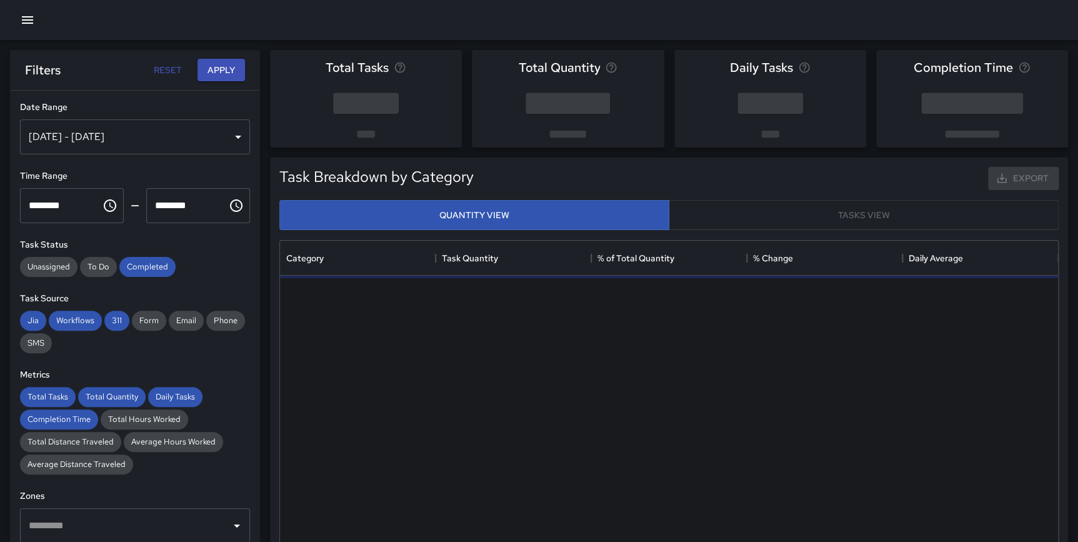 The image size is (1078, 542). What do you see at coordinates (135, 176) in the screenshot?
I see `h6: Time Range` at bounding box center [135, 176].